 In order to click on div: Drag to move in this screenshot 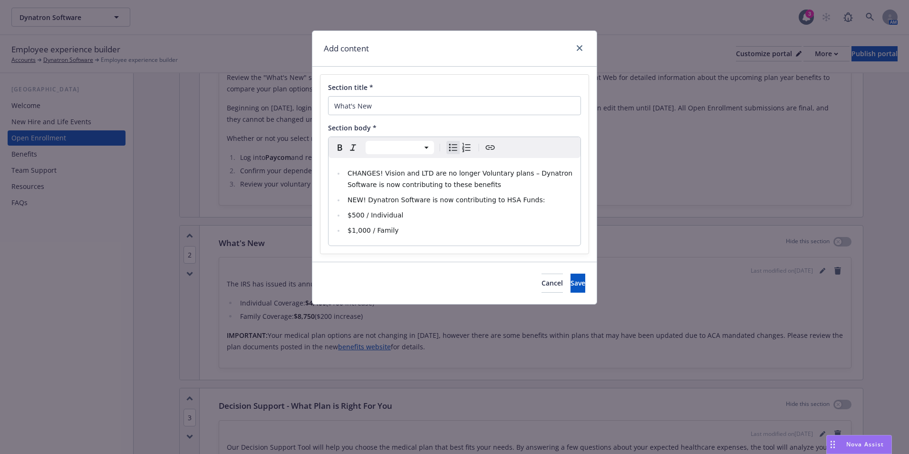, I will do `click(832, 444)`.